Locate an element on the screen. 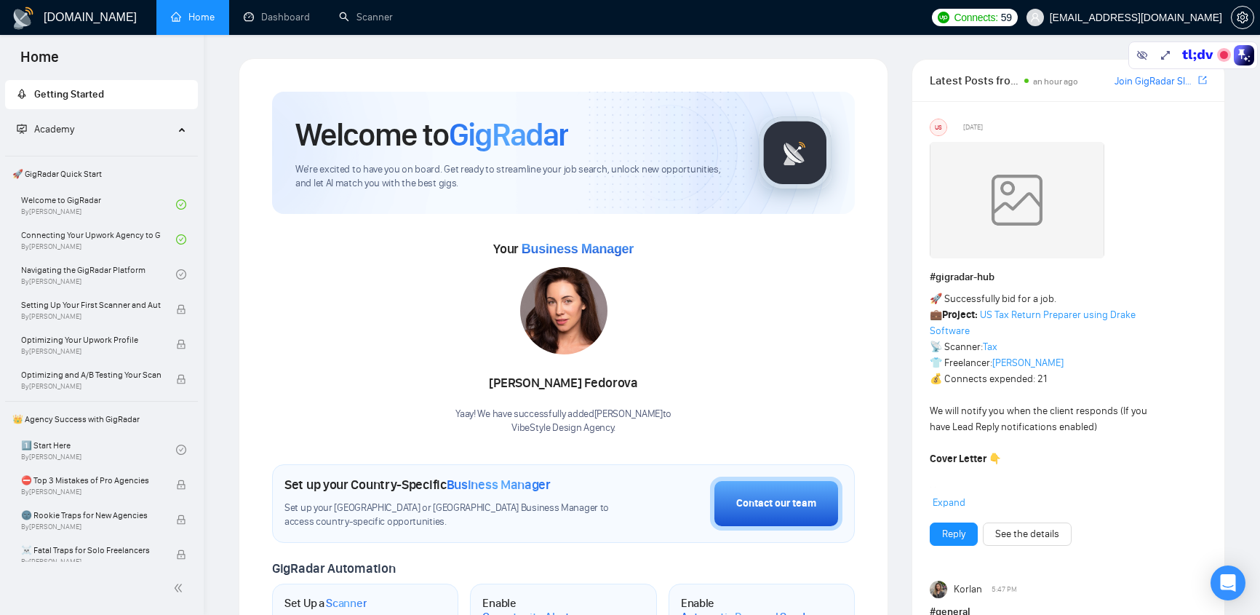  p: VibeStyle Design Agency . is located at coordinates (563, 428).